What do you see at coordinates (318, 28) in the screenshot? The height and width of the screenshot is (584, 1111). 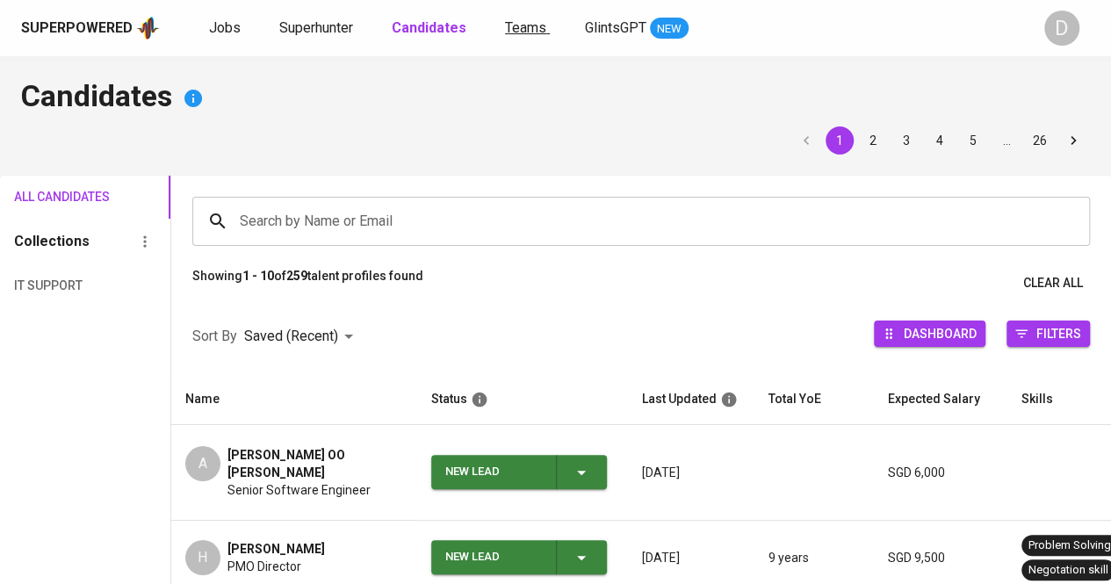 I see `a: Superhunter` at bounding box center [318, 28].